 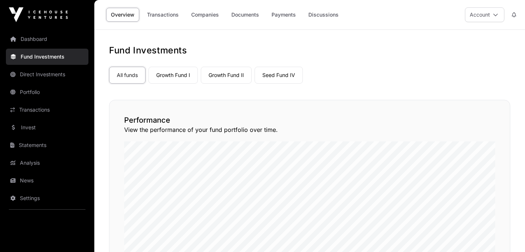 What do you see at coordinates (284, 15) in the screenshot?
I see `a: Payments` at bounding box center [284, 15].